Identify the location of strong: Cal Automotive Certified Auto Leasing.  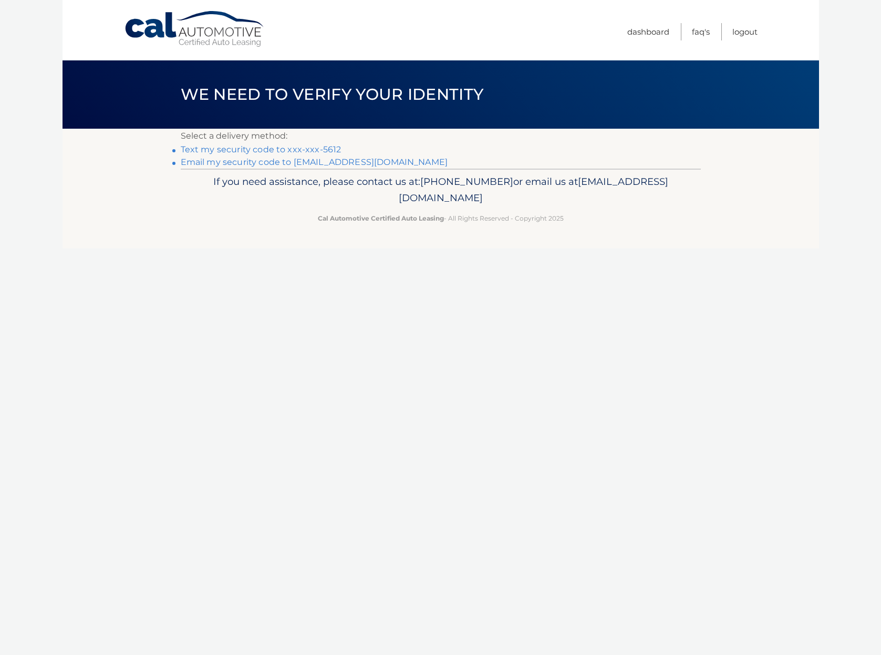
(381, 218).